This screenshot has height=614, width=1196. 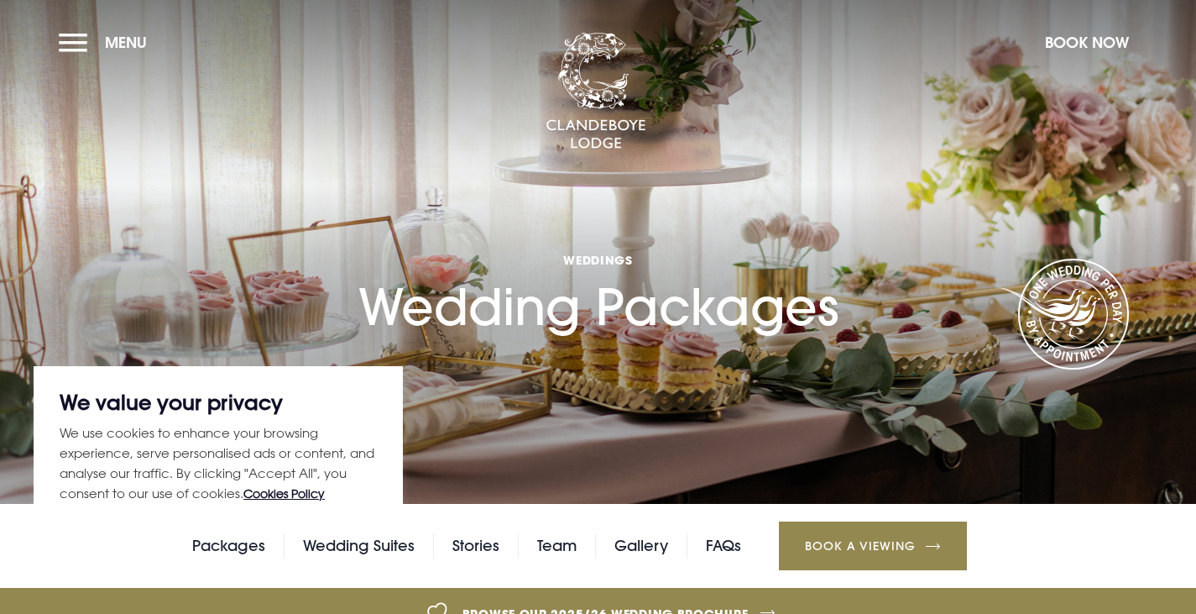 I want to click on button: Book Now, so click(x=1087, y=42).